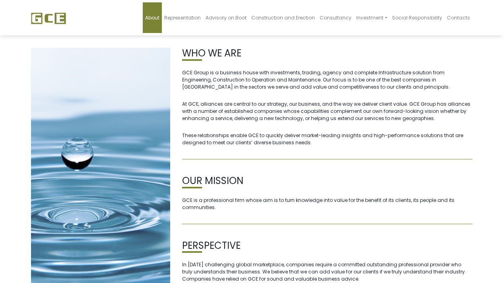  What do you see at coordinates (152, 18) in the screenshot?
I see `a: About` at bounding box center [152, 18].